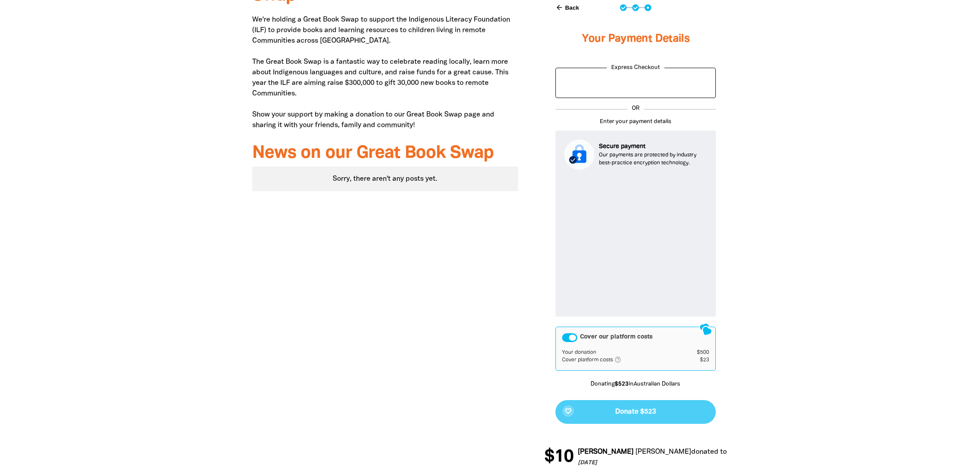 The image size is (979, 470). What do you see at coordinates (622, 384) in the screenshot?
I see `b: $523` at bounding box center [622, 384].